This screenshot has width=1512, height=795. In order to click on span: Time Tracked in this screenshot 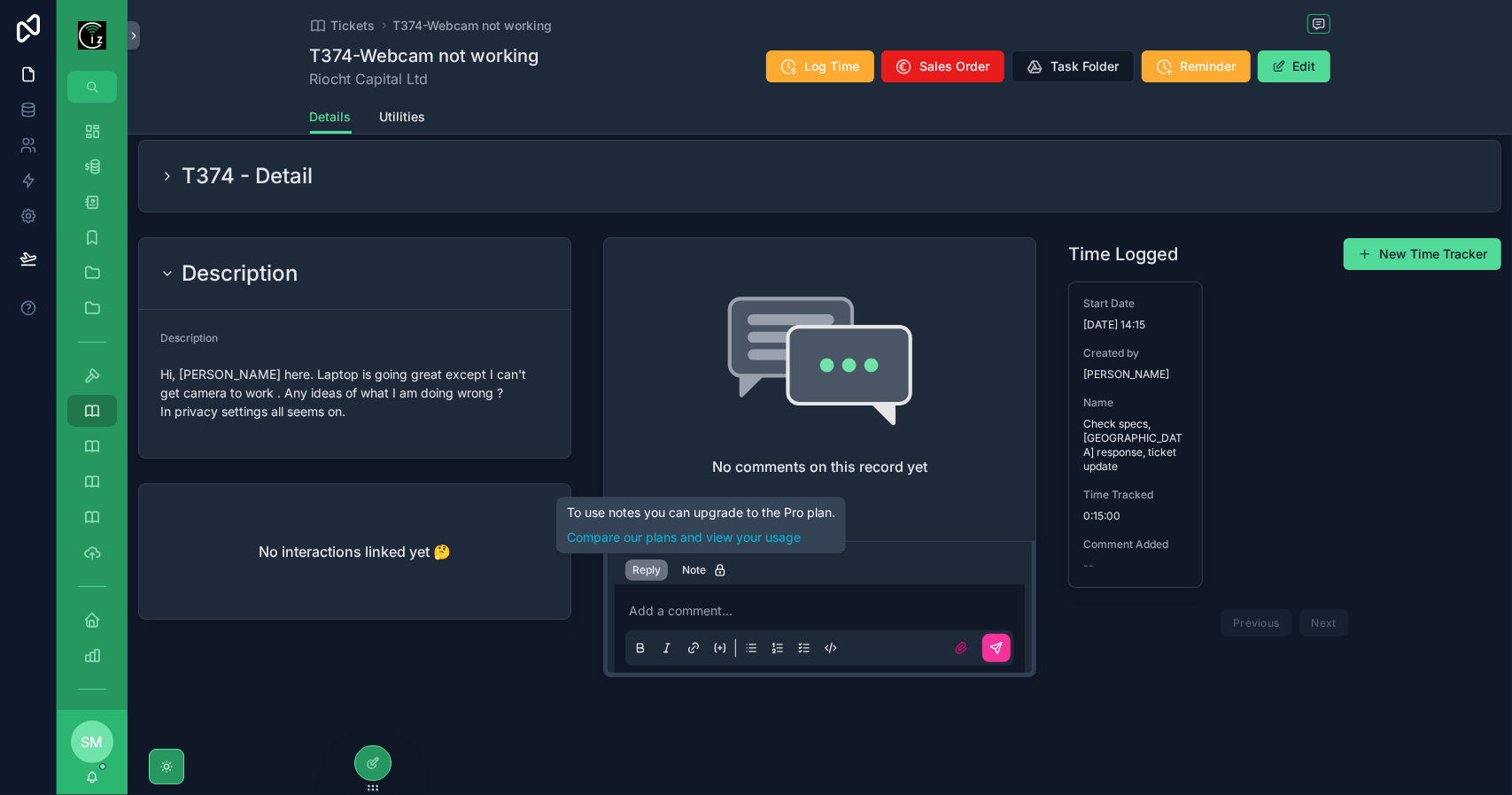, I will do `click(1136, 494)`.